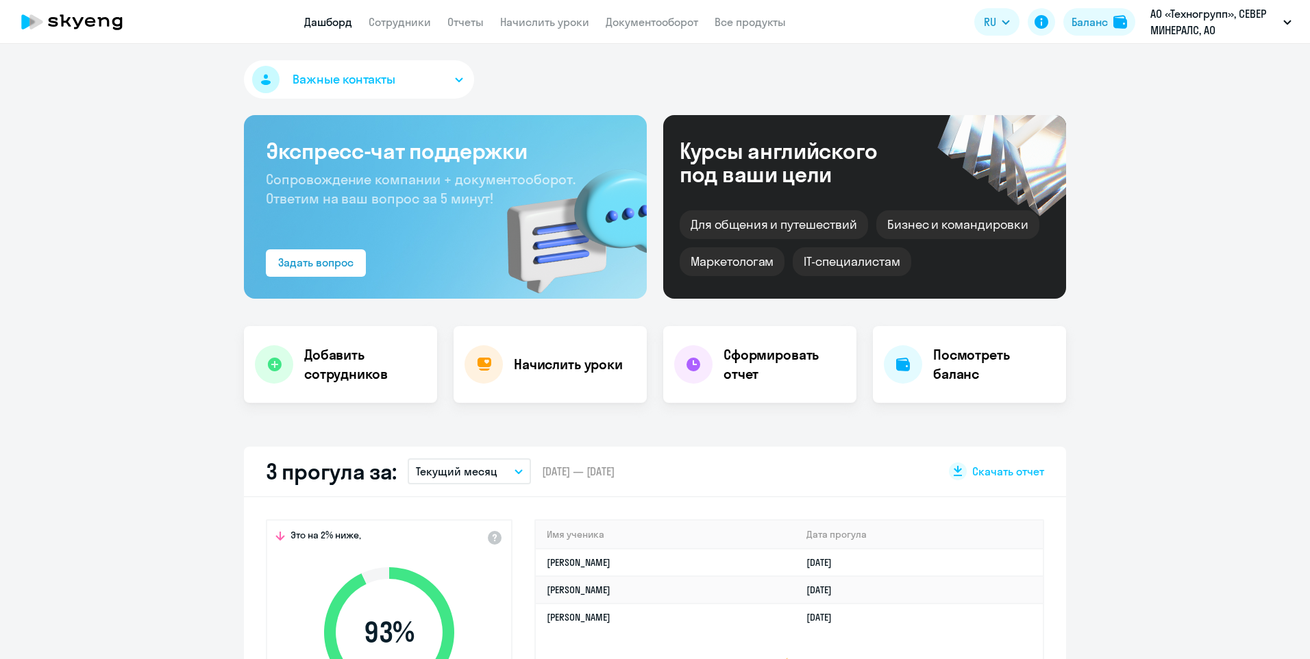  What do you see at coordinates (990, 22) in the screenshot?
I see `span: RU` at bounding box center [990, 22].